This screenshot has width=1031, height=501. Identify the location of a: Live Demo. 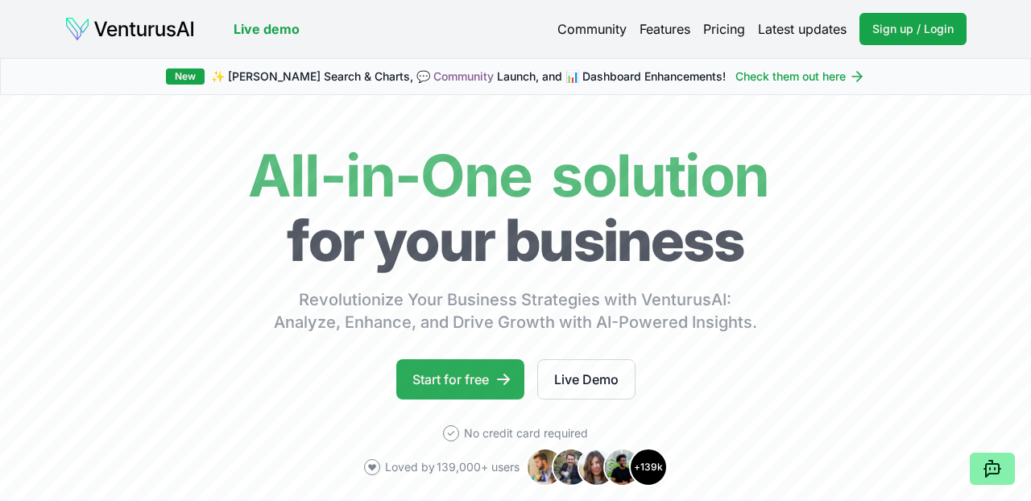
(587, 380).